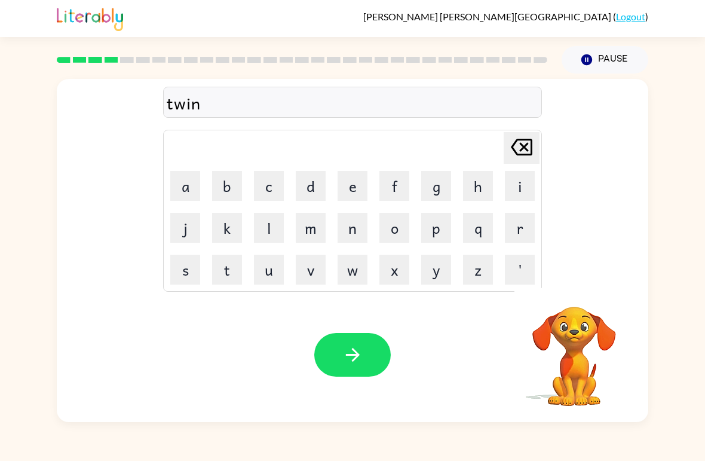  I want to click on button: n, so click(352, 228).